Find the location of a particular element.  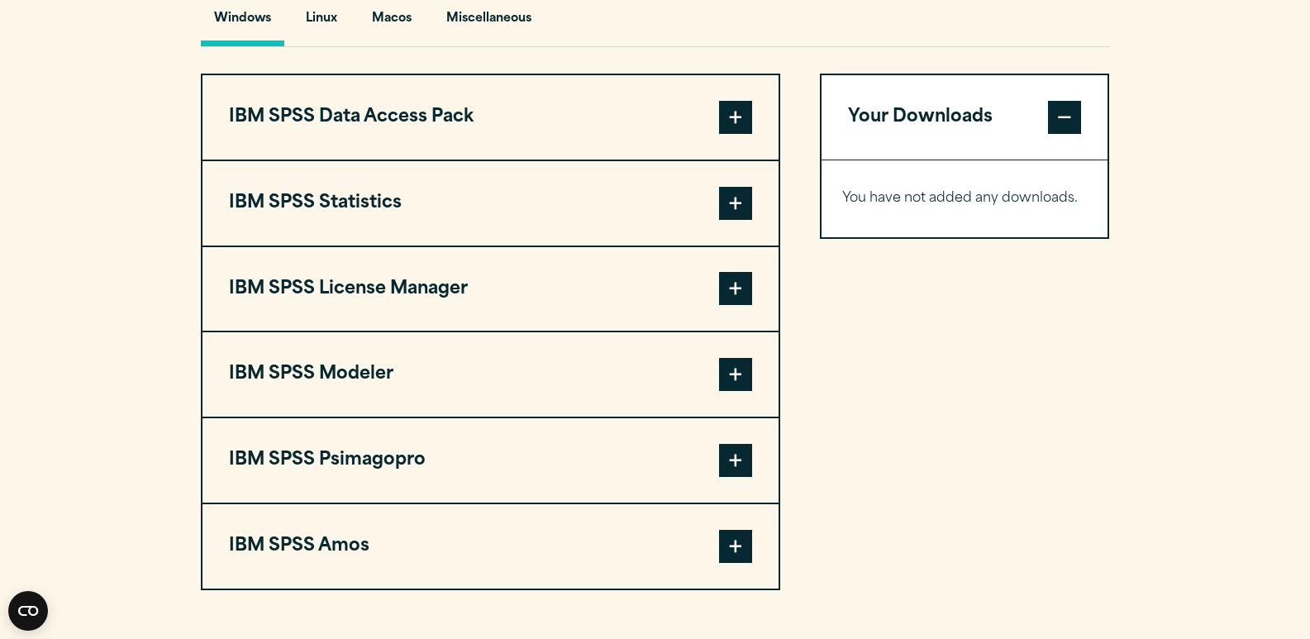

svg: CookieBot Widget Icon is located at coordinates (28, 611).